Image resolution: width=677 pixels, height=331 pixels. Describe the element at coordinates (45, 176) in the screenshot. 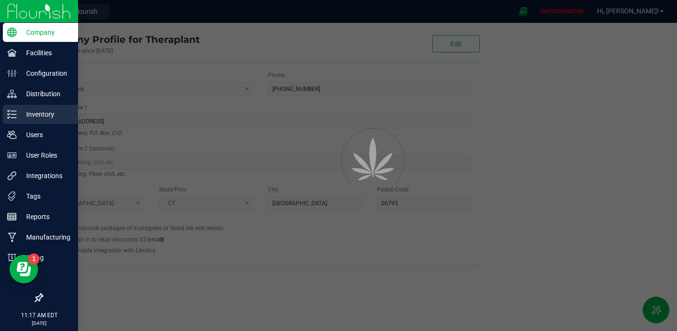

I see `p: Integrations` at that location.